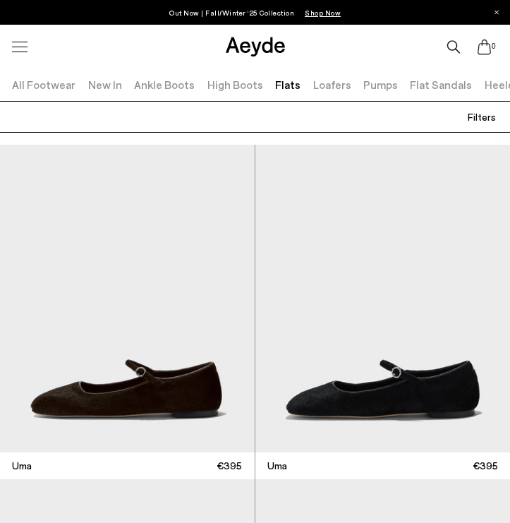  What do you see at coordinates (44, 84) in the screenshot?
I see `a: All Footwear` at bounding box center [44, 84].